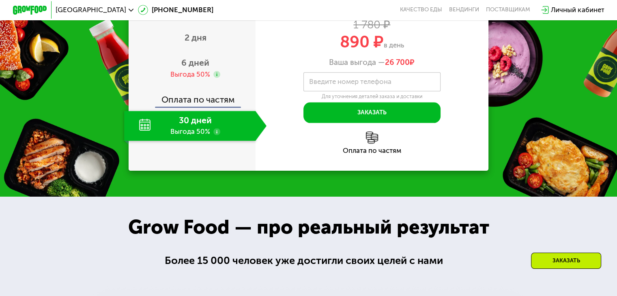 Image resolution: width=617 pixels, height=296 pixels. What do you see at coordinates (578, 10) in the screenshot?
I see `div: Личный кабинет` at bounding box center [578, 10].